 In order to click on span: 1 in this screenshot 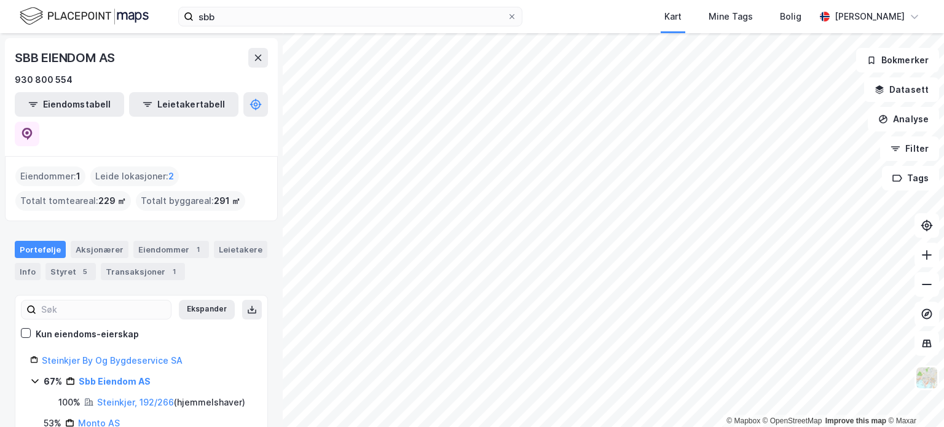, I will do `click(78, 176)`.